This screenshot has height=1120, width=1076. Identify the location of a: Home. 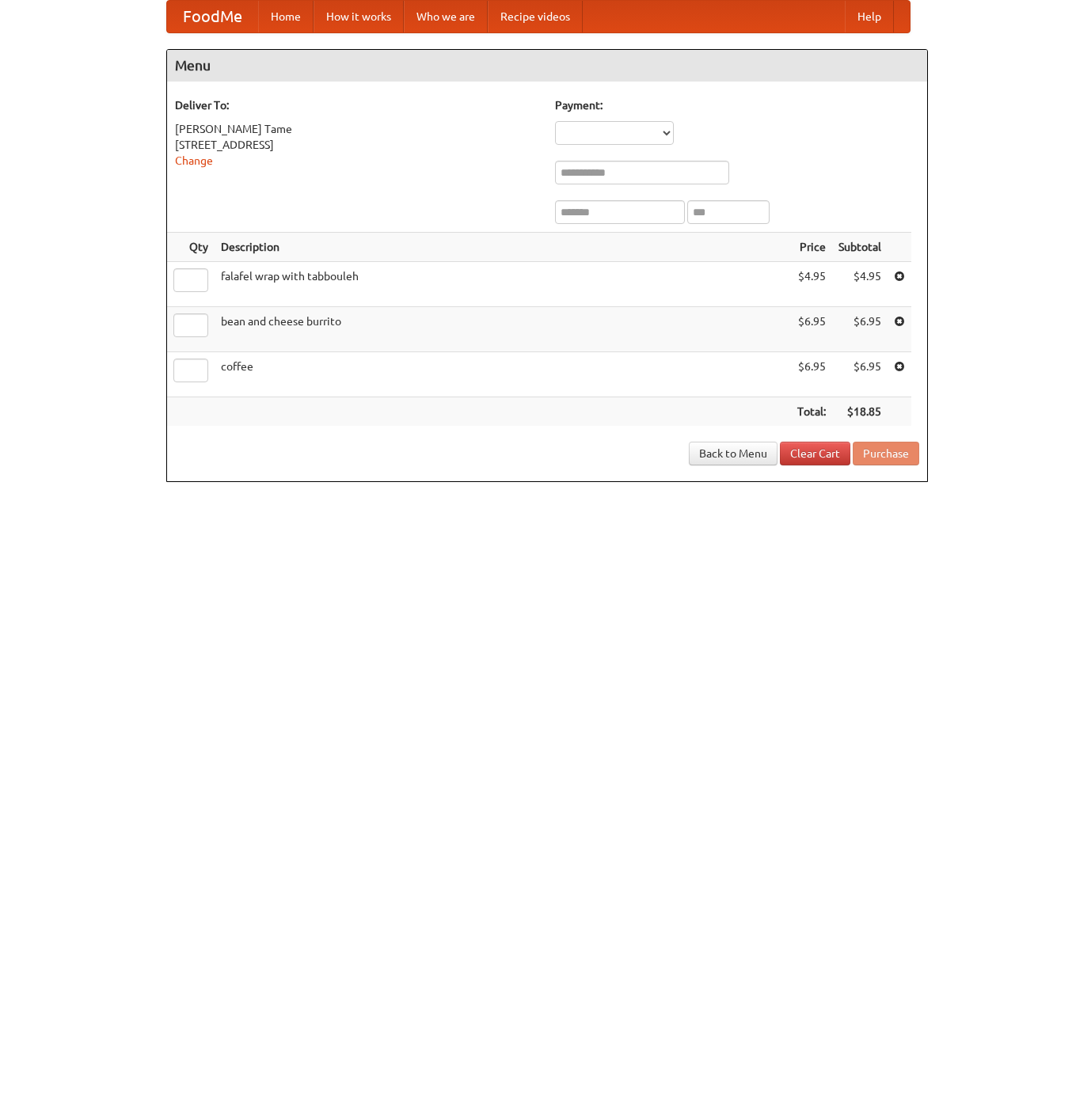
(286, 17).